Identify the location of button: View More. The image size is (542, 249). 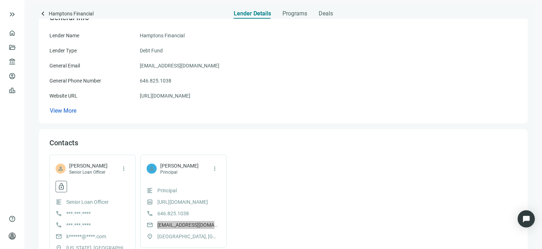
(63, 110).